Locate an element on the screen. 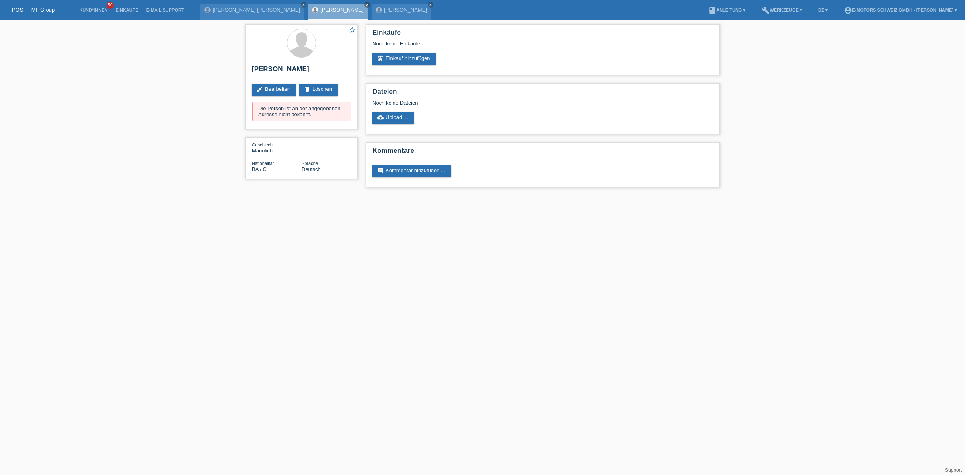 The image size is (965, 475). span: Bosnien und Herzegowina / C / 24.10.2000 is located at coordinates (259, 169).